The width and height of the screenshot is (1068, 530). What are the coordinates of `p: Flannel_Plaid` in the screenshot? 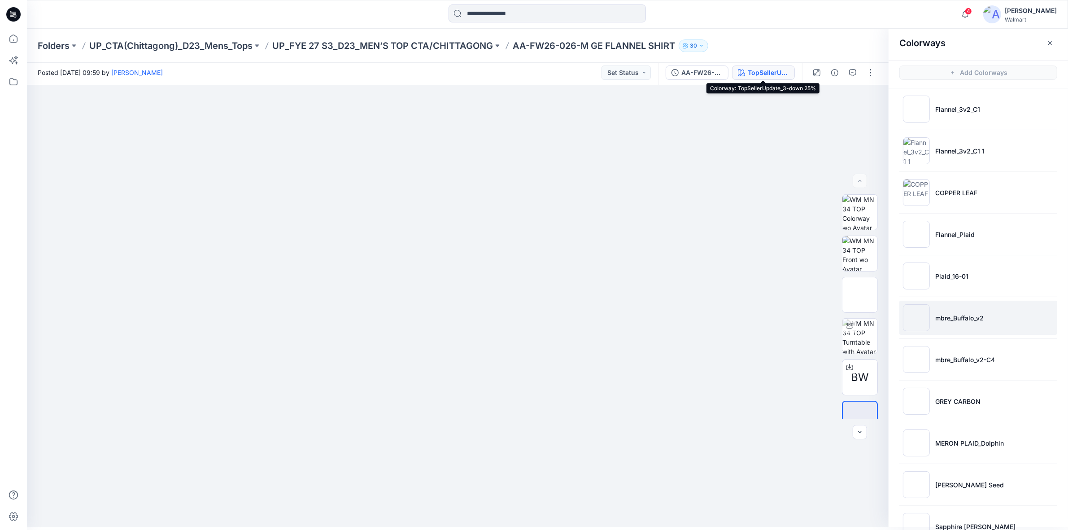 It's located at (955, 234).